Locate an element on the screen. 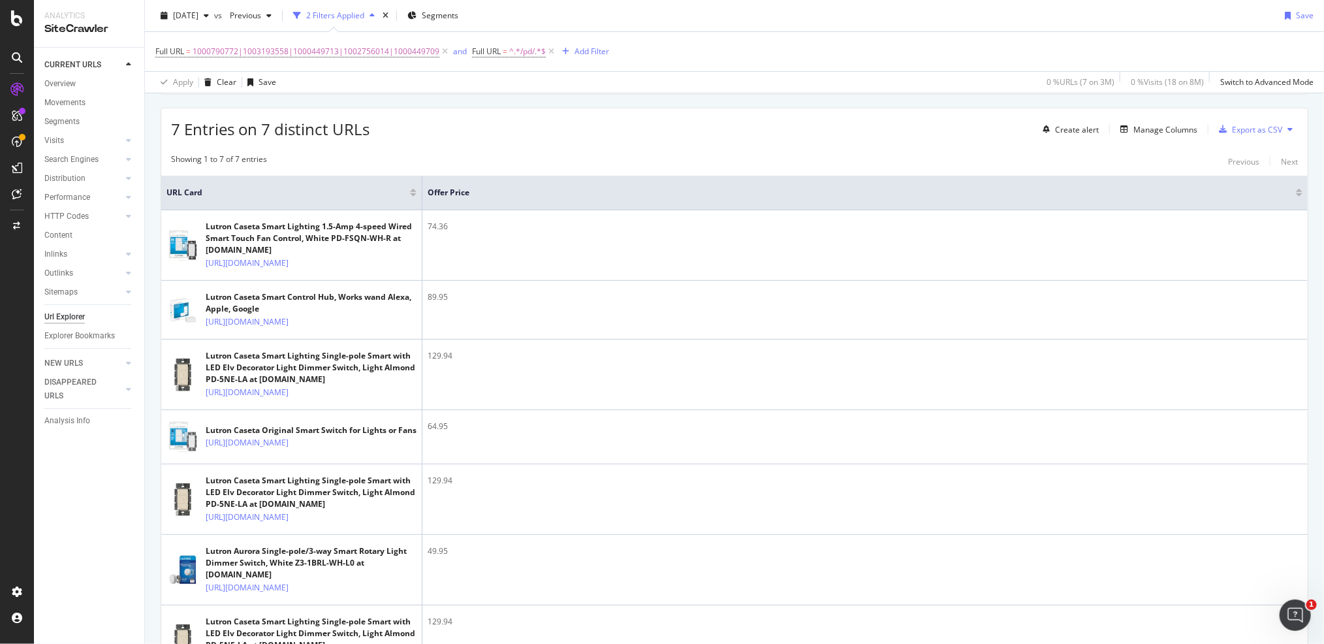 This screenshot has width=1324, height=644. span: Previous is located at coordinates (243, 15).